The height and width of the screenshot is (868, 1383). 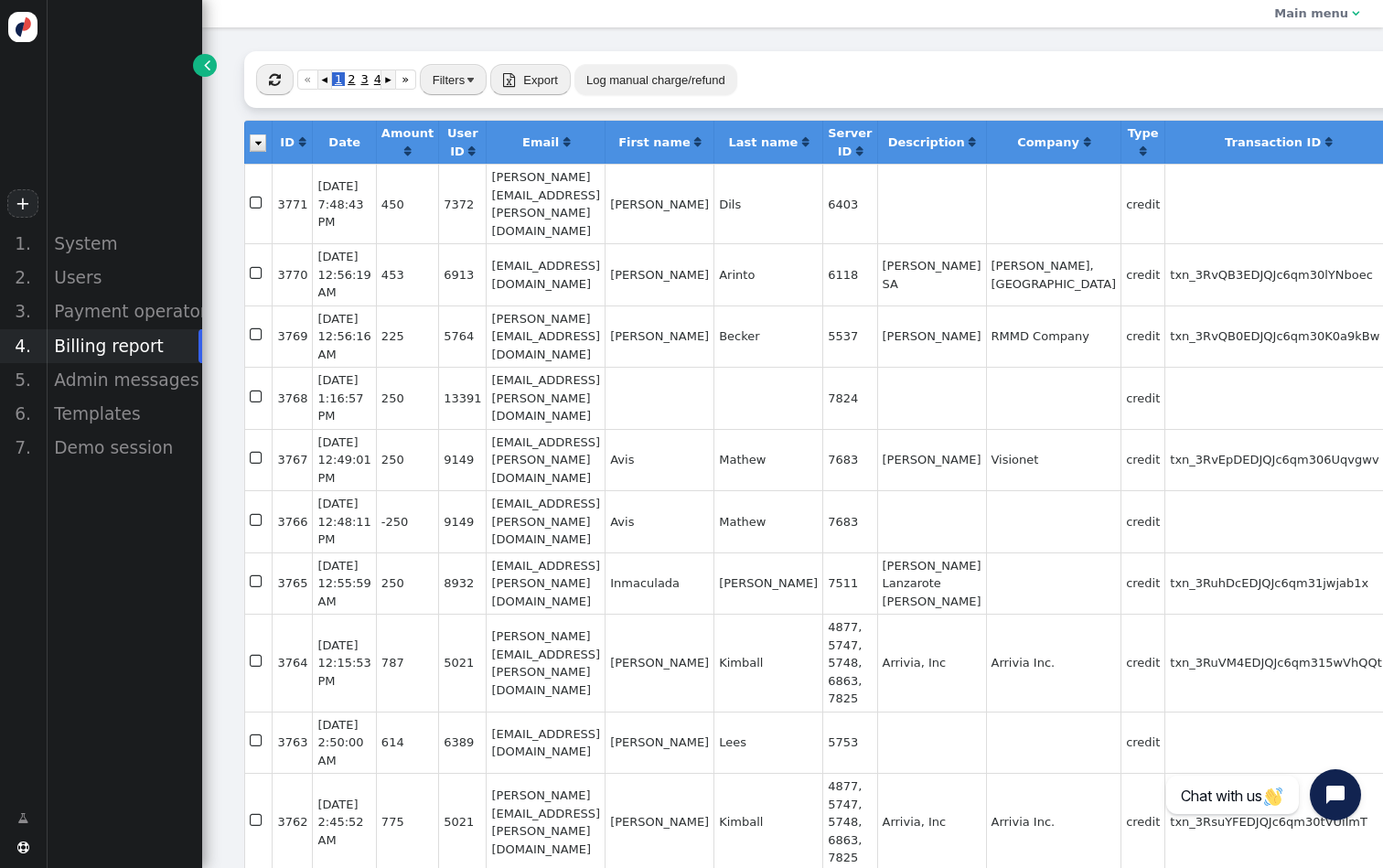 What do you see at coordinates (768, 275) in the screenshot?
I see `td: Arinto` at bounding box center [768, 275].